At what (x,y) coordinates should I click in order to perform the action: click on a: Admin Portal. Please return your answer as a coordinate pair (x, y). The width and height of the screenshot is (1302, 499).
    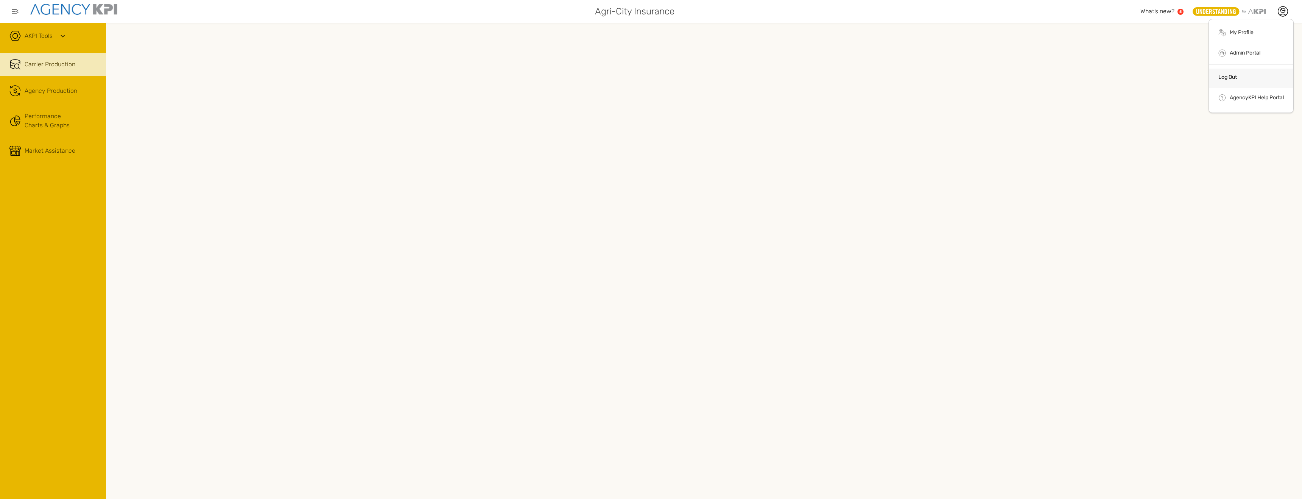
    Looking at the image, I should click on (1245, 53).